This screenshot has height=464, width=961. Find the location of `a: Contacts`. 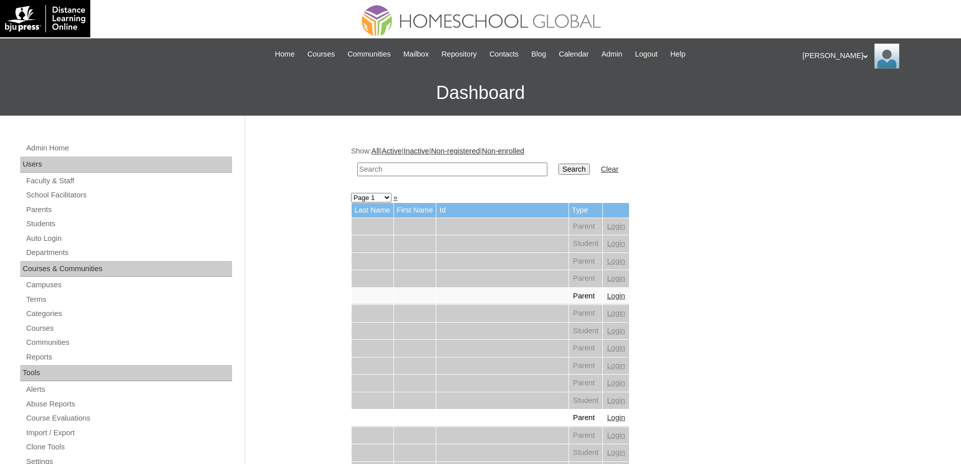

a: Contacts is located at coordinates (504, 54).